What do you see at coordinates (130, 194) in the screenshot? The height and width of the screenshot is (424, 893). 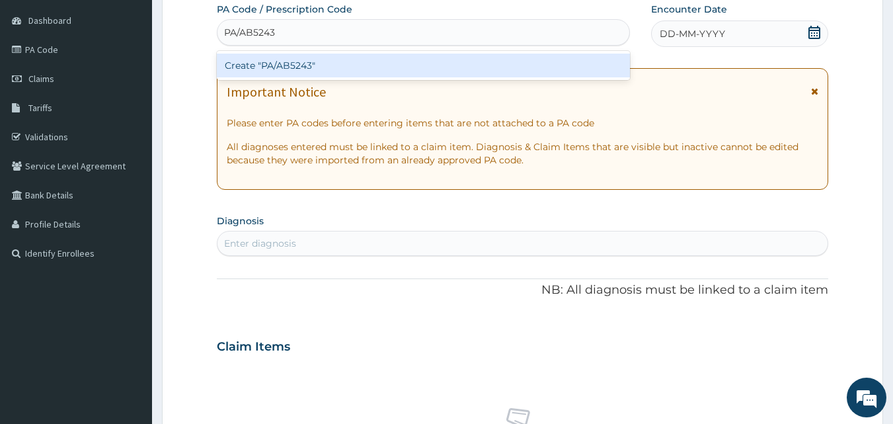 I see `span: We're online!` at bounding box center [130, 194].